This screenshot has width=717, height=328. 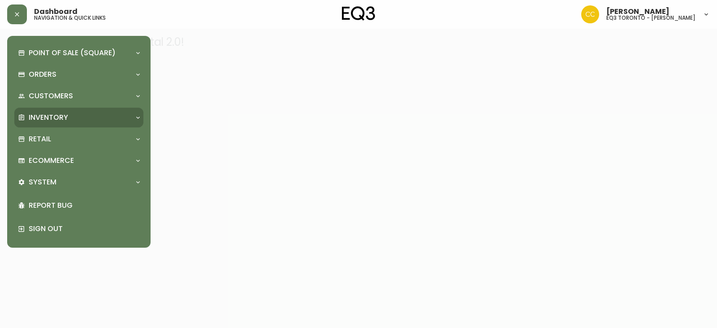 What do you see at coordinates (48, 117) in the screenshot?
I see `p: Inventory` at bounding box center [48, 117].